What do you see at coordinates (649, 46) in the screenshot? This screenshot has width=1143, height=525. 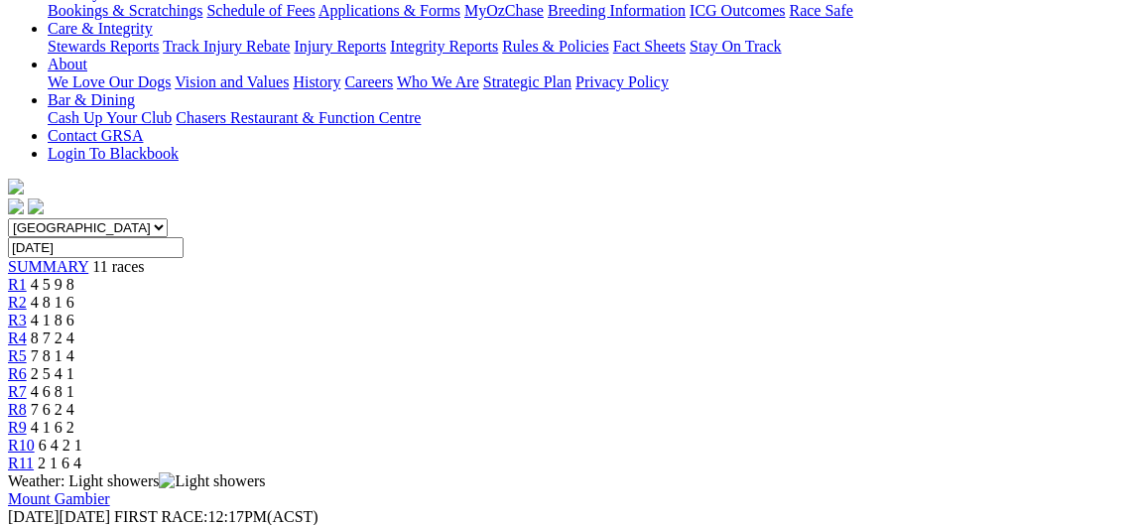 I see `a: Fact Sheets` at bounding box center [649, 46].